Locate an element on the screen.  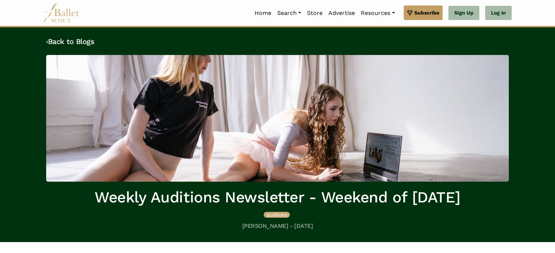
a: auditions is located at coordinates (277, 214).